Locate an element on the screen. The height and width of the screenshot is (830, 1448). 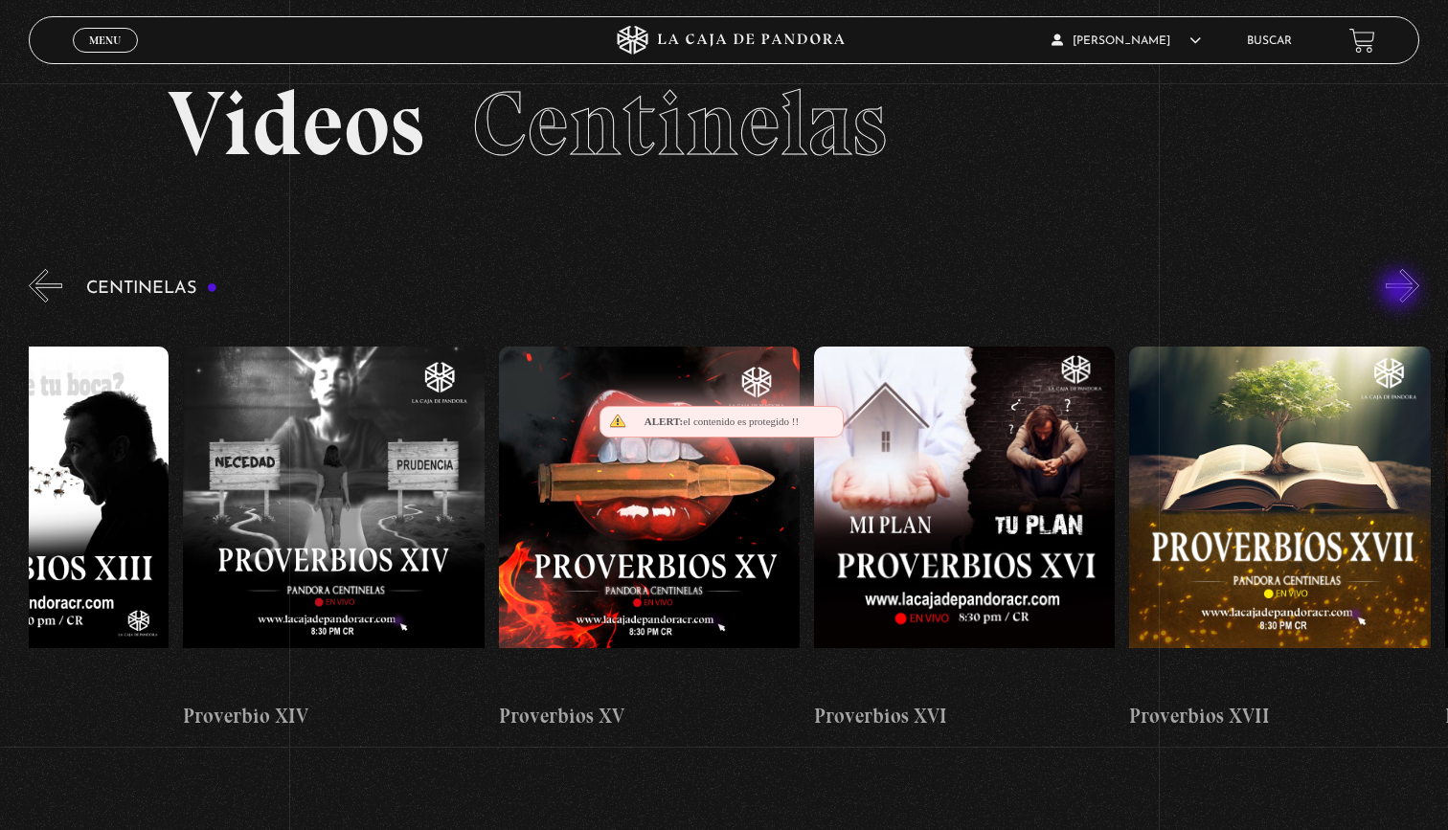
a: Proverbios XVII is located at coordinates (1279, 539).